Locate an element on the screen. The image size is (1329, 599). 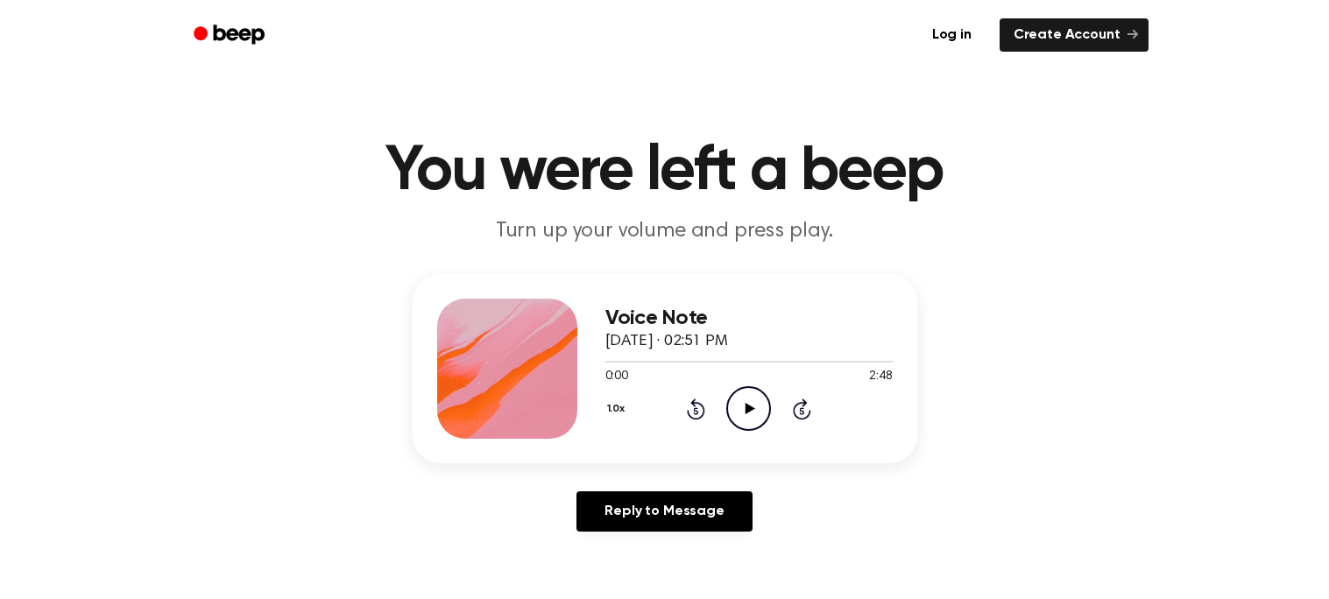
p: Turn up your volume and press play. is located at coordinates (665, 231).